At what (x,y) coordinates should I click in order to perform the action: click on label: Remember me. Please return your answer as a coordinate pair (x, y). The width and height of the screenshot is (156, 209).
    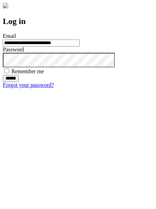
    Looking at the image, I should click on (28, 71).